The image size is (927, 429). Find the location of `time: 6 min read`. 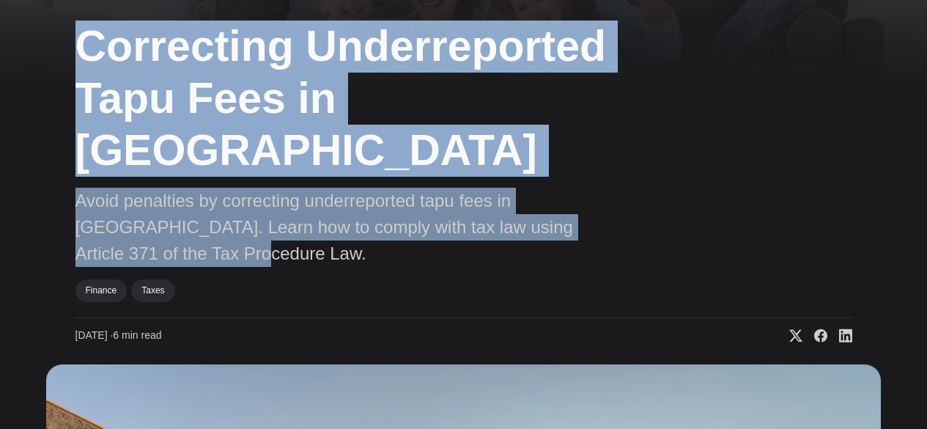

time: 6 min read is located at coordinates (119, 335).